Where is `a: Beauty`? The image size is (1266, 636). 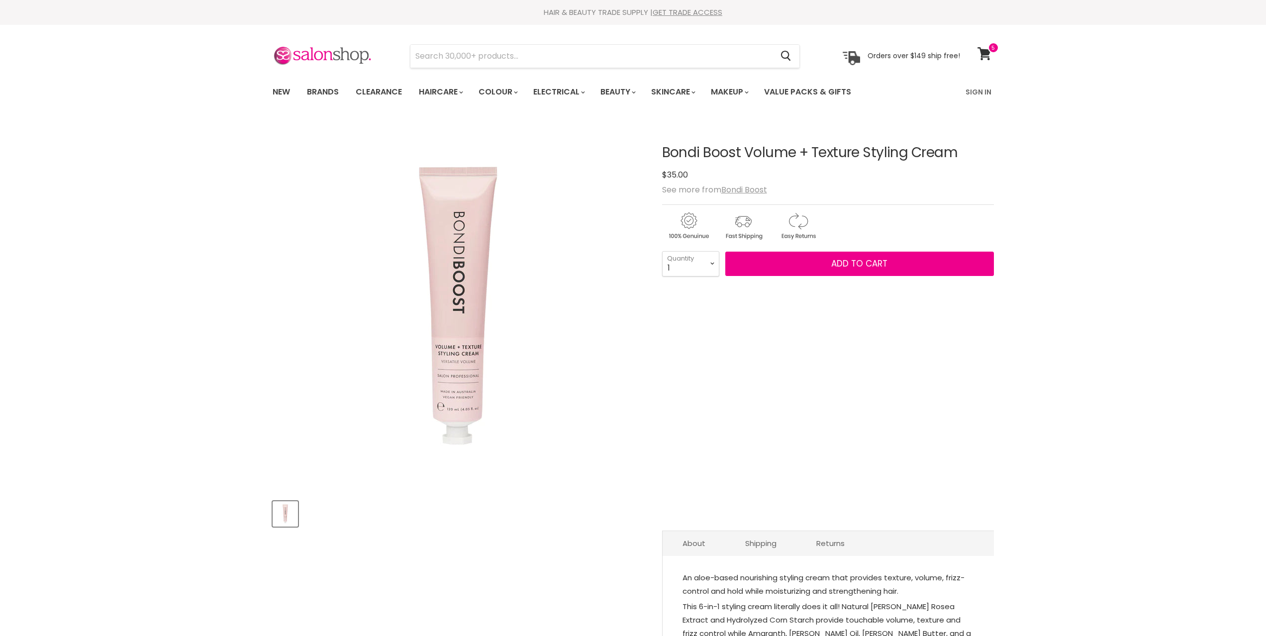 a: Beauty is located at coordinates (617, 92).